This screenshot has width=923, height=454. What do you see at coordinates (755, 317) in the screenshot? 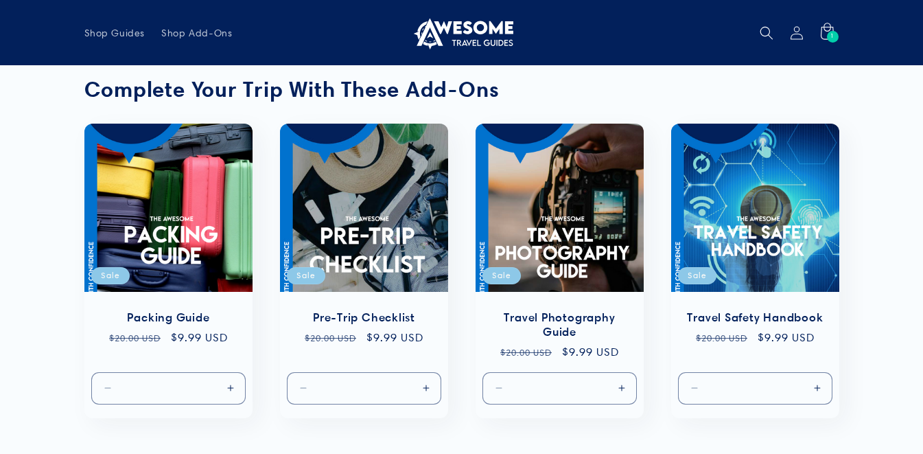
I see `a: Travel Safety Handbook` at bounding box center [755, 317].